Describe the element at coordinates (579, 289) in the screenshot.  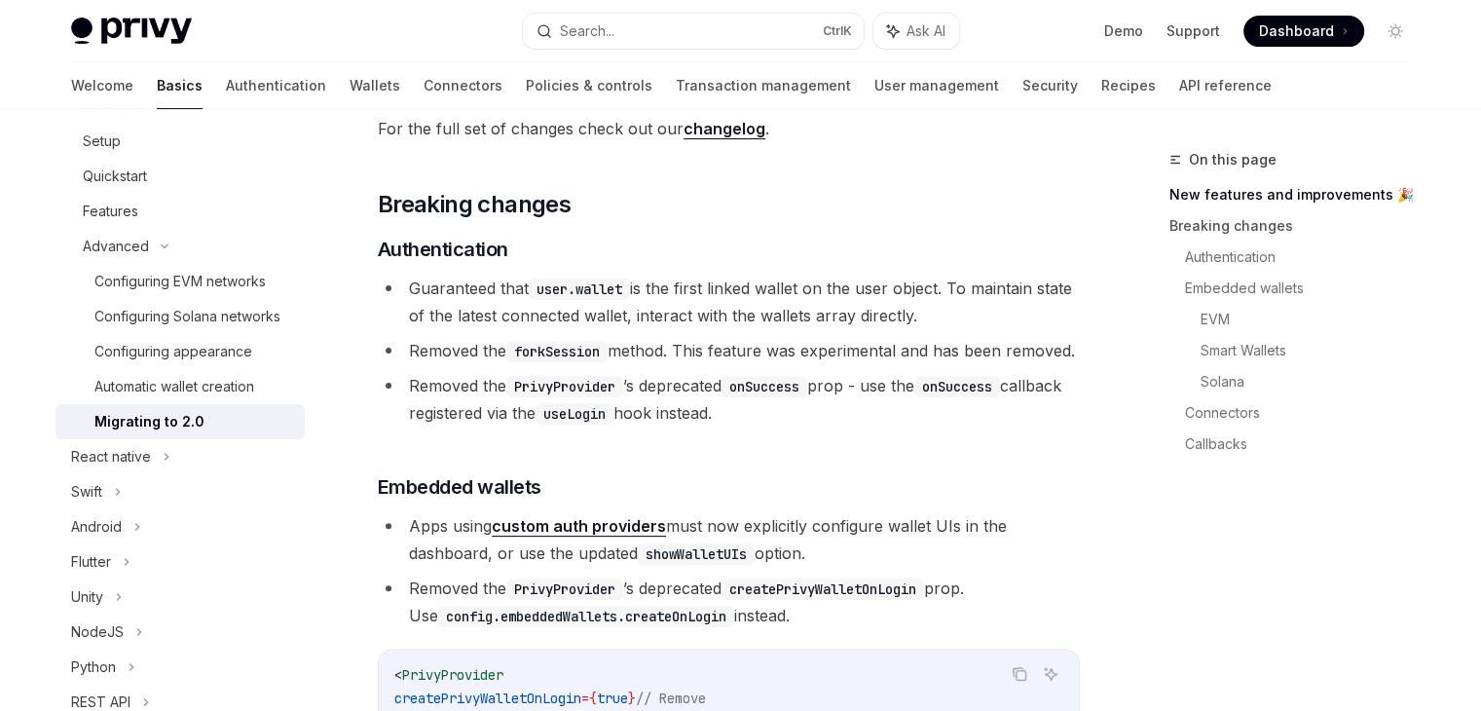
I see `code: user.wallet` at that location.